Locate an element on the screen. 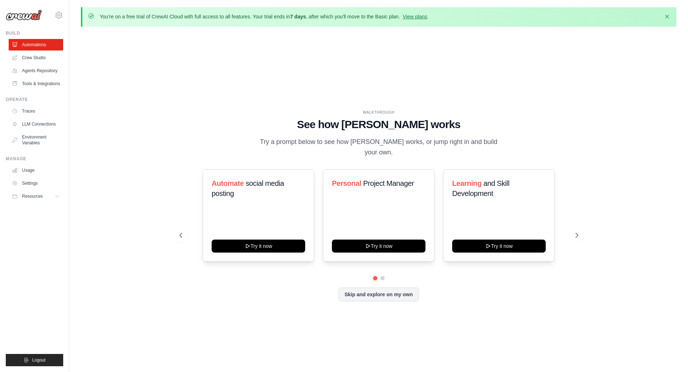  a: Agents Repository is located at coordinates (36, 71).